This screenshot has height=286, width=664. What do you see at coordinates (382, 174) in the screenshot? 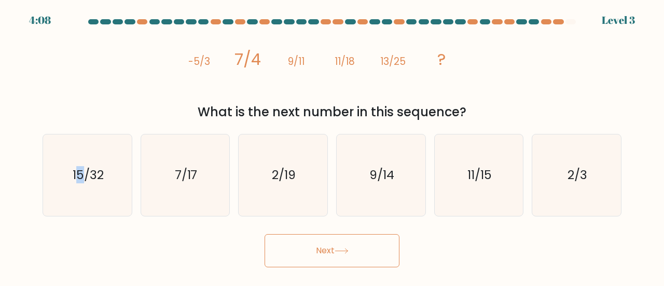
I see `text: 9/14` at bounding box center [382, 174].